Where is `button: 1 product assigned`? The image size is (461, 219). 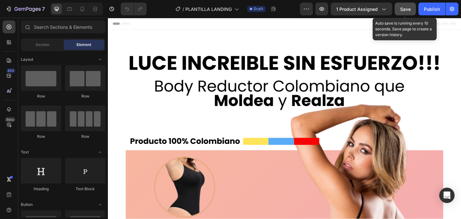
button: 1 product assigned is located at coordinates (361, 9).